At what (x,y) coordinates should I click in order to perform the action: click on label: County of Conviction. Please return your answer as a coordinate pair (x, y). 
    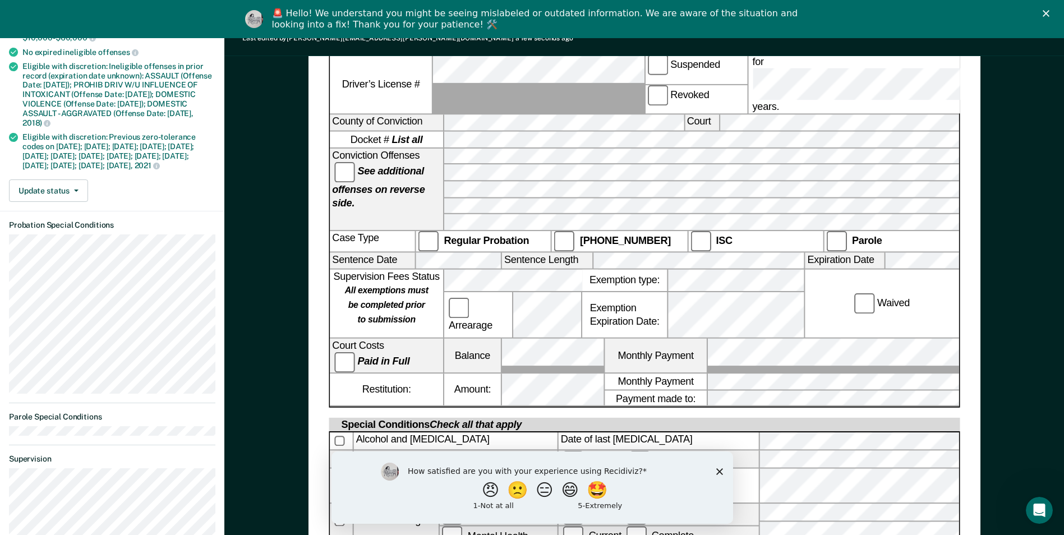
    Looking at the image, I should click on (386, 123).